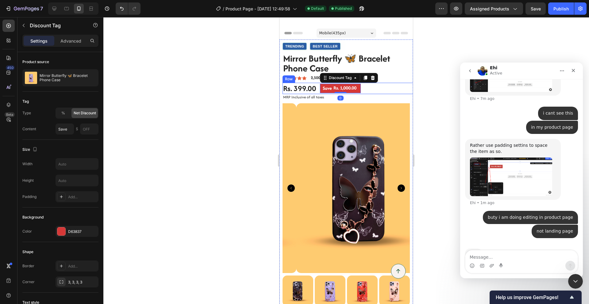 This screenshot has width=589, height=304. I want to click on div: Close, so click(113, 8).